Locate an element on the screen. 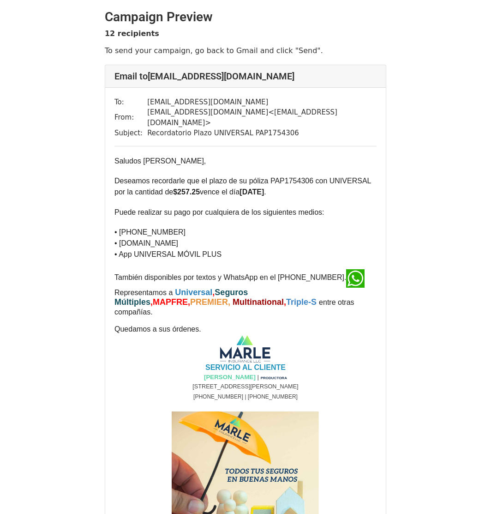  td: To: is located at coordinates (131, 102).